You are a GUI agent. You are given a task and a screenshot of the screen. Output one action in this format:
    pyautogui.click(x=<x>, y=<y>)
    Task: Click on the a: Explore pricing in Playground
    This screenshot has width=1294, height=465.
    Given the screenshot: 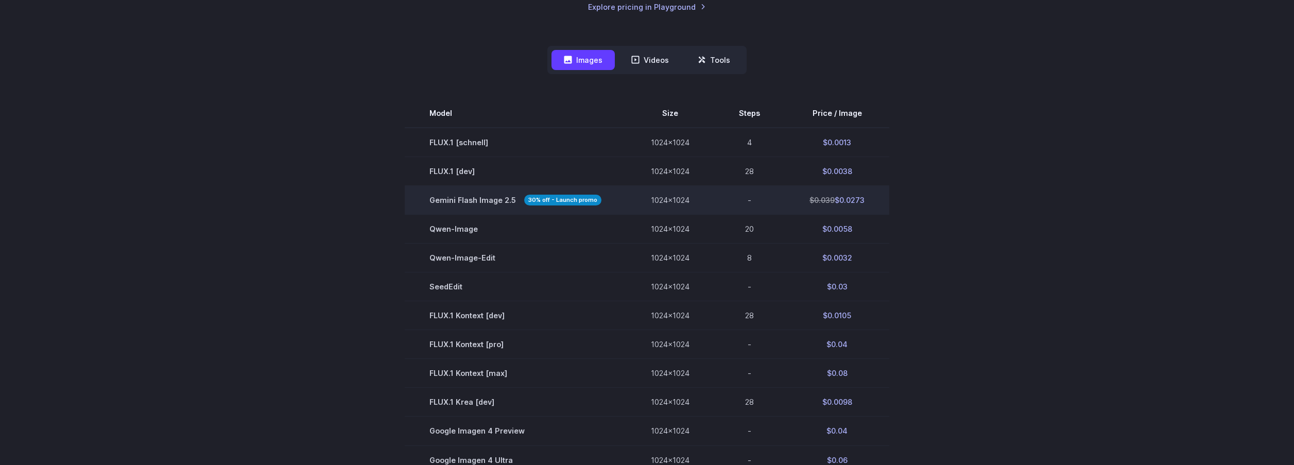 What is the action you would take?
    pyautogui.click(x=647, y=7)
    